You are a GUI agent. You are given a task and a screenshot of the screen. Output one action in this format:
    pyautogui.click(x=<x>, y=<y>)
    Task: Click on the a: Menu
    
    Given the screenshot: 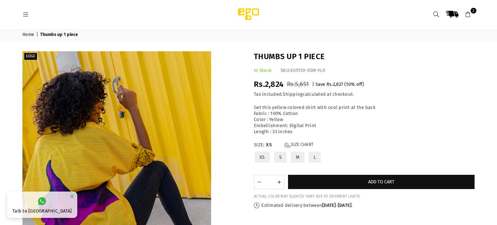 What is the action you would take?
    pyautogui.click(x=26, y=14)
    